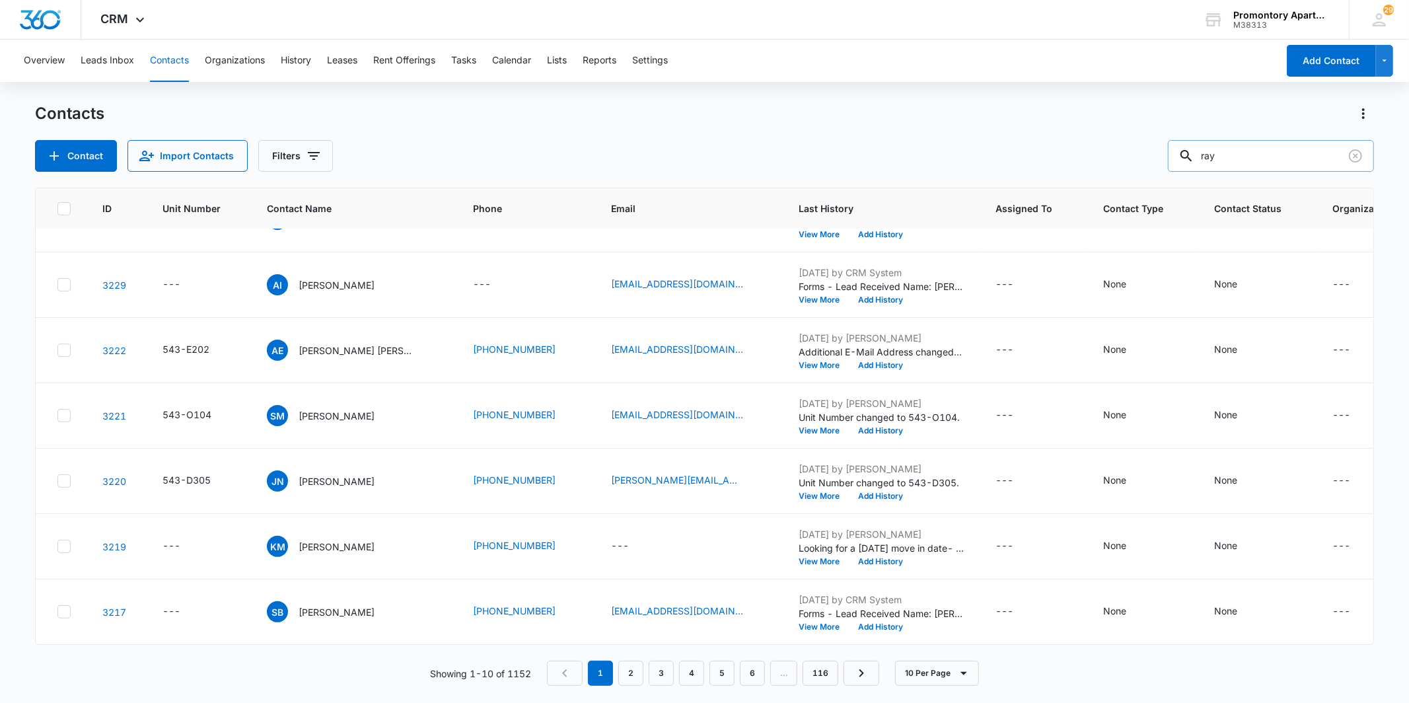 The image size is (1409, 703). Describe the element at coordinates (235, 61) in the screenshot. I see `button: Organizations` at that location.